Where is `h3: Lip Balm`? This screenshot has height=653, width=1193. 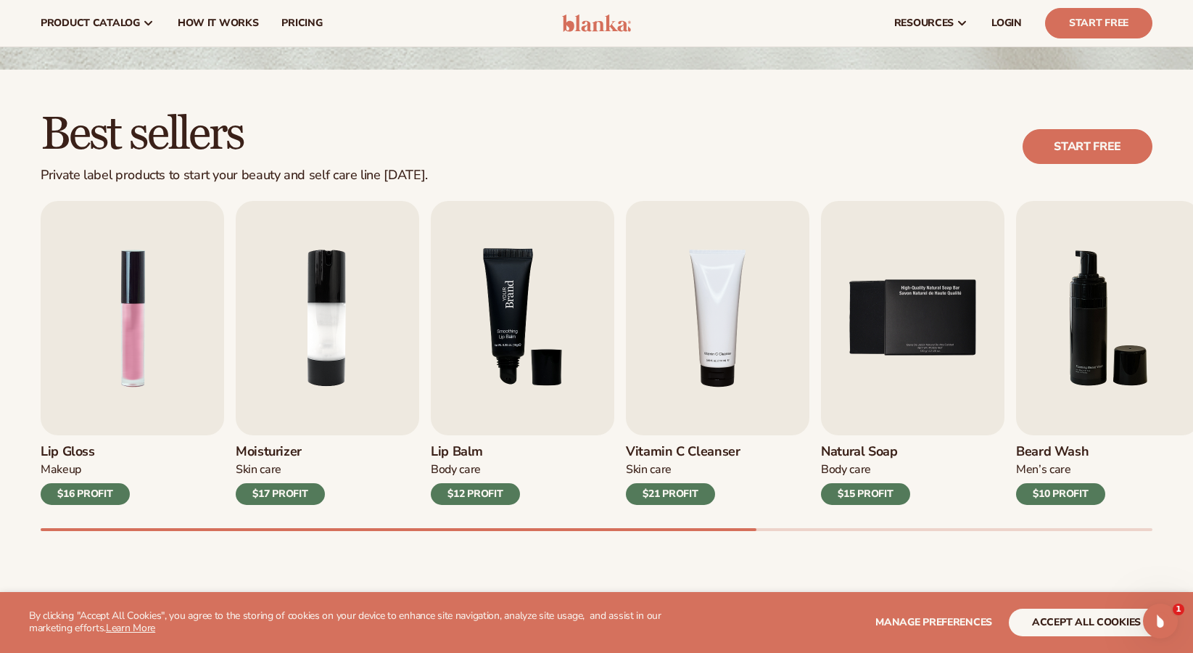
h3: Lip Balm is located at coordinates (475, 452).